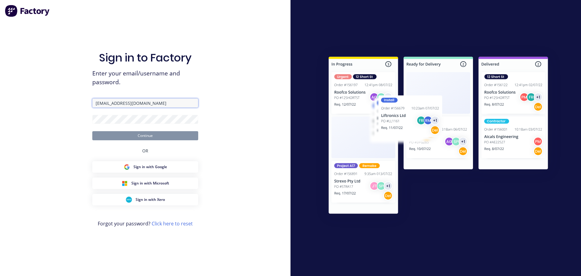  Describe the element at coordinates (129, 199) in the screenshot. I see `img: Xero Sign in` at that location.